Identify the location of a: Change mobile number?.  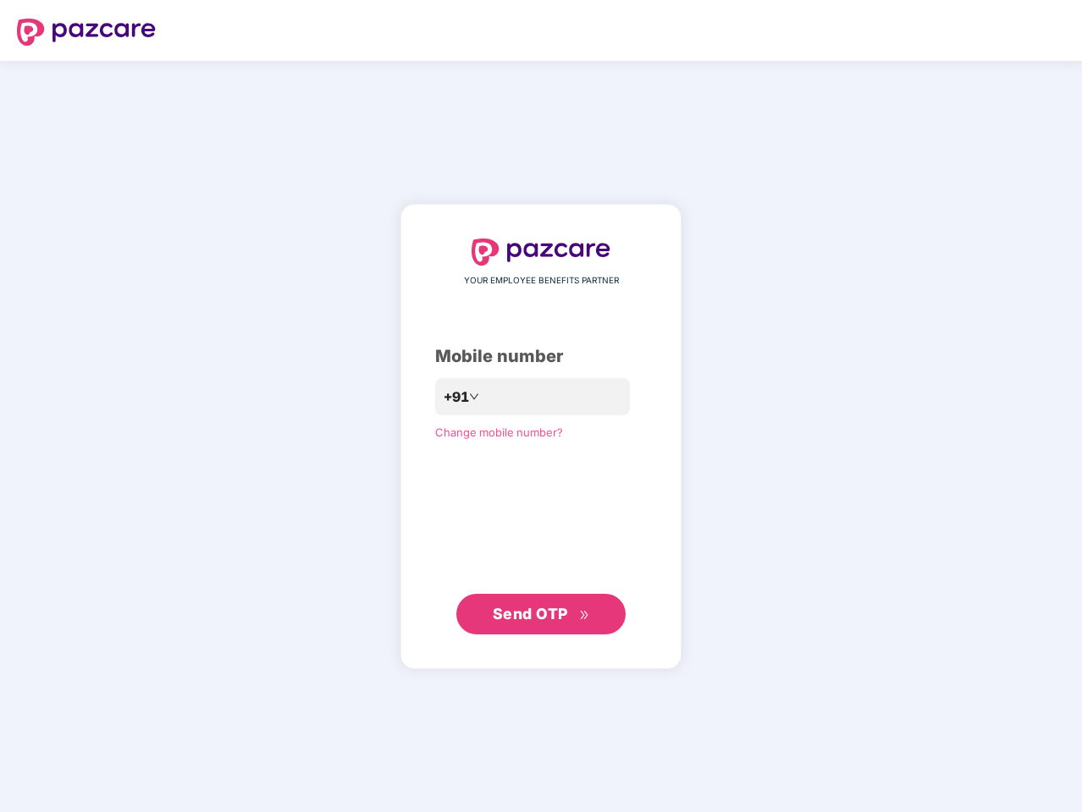
(498, 432).